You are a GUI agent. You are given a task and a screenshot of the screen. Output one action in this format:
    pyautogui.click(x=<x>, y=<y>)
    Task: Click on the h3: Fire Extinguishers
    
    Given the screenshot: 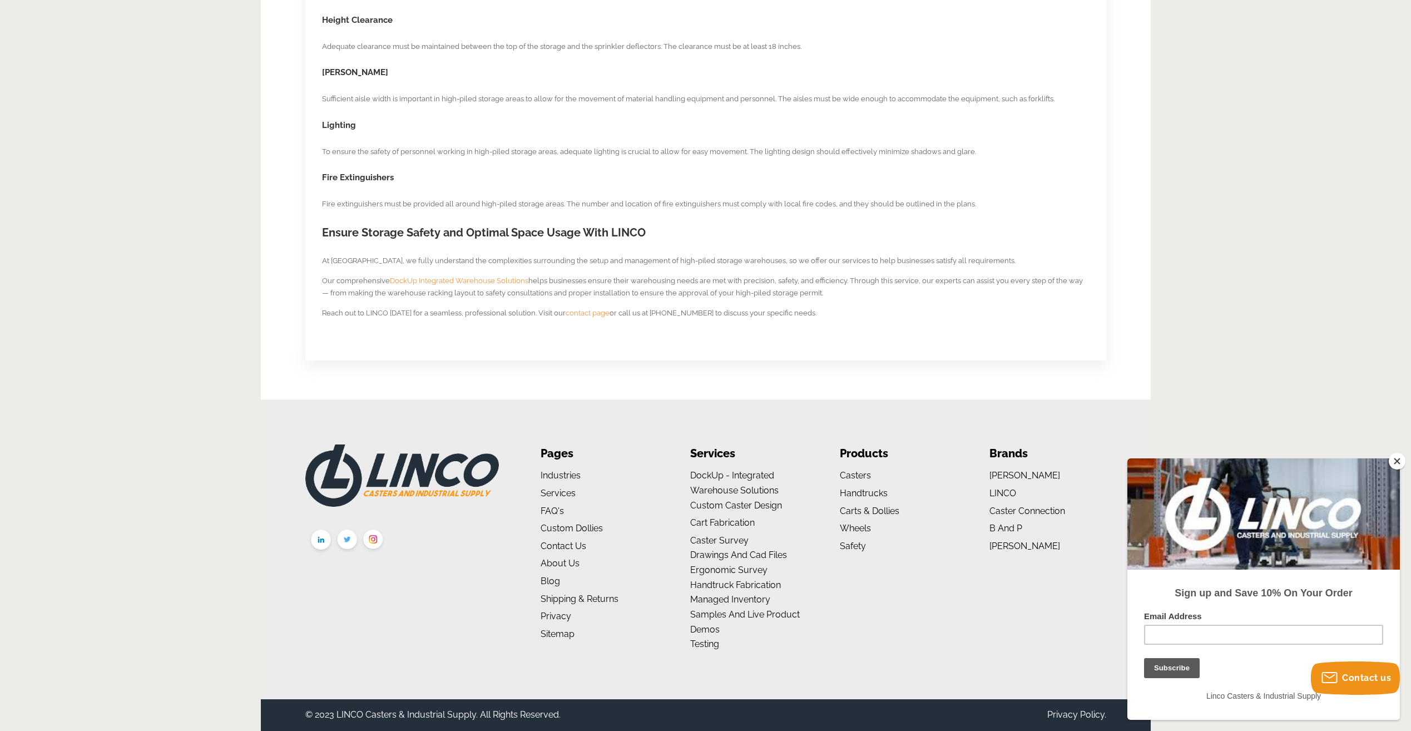 What is the action you would take?
    pyautogui.click(x=706, y=178)
    